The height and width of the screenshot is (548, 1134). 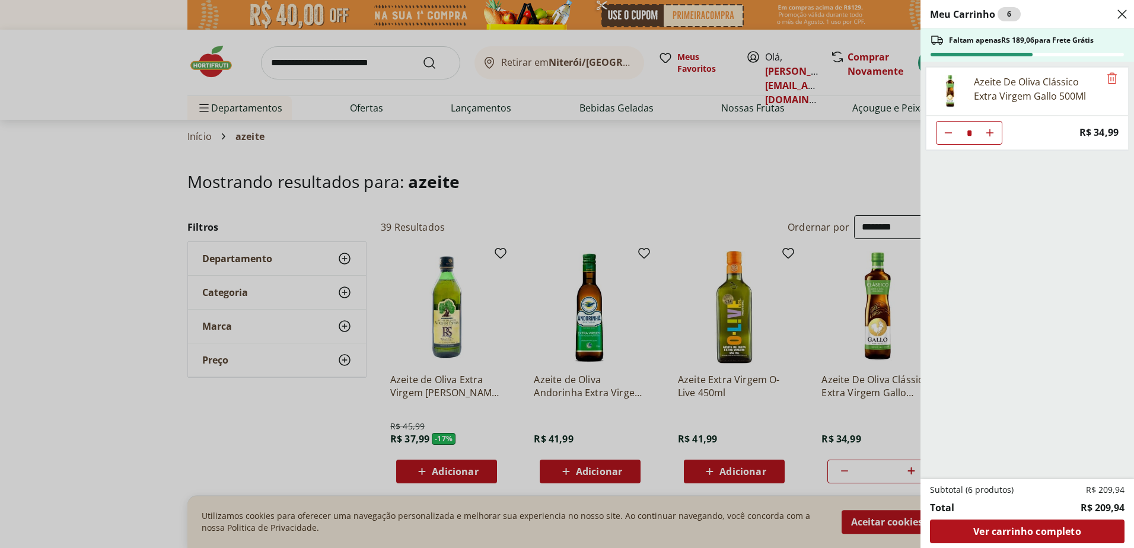 What do you see at coordinates (969, 133) in the screenshot?
I see `input: Quantidade Atual` at bounding box center [969, 133].